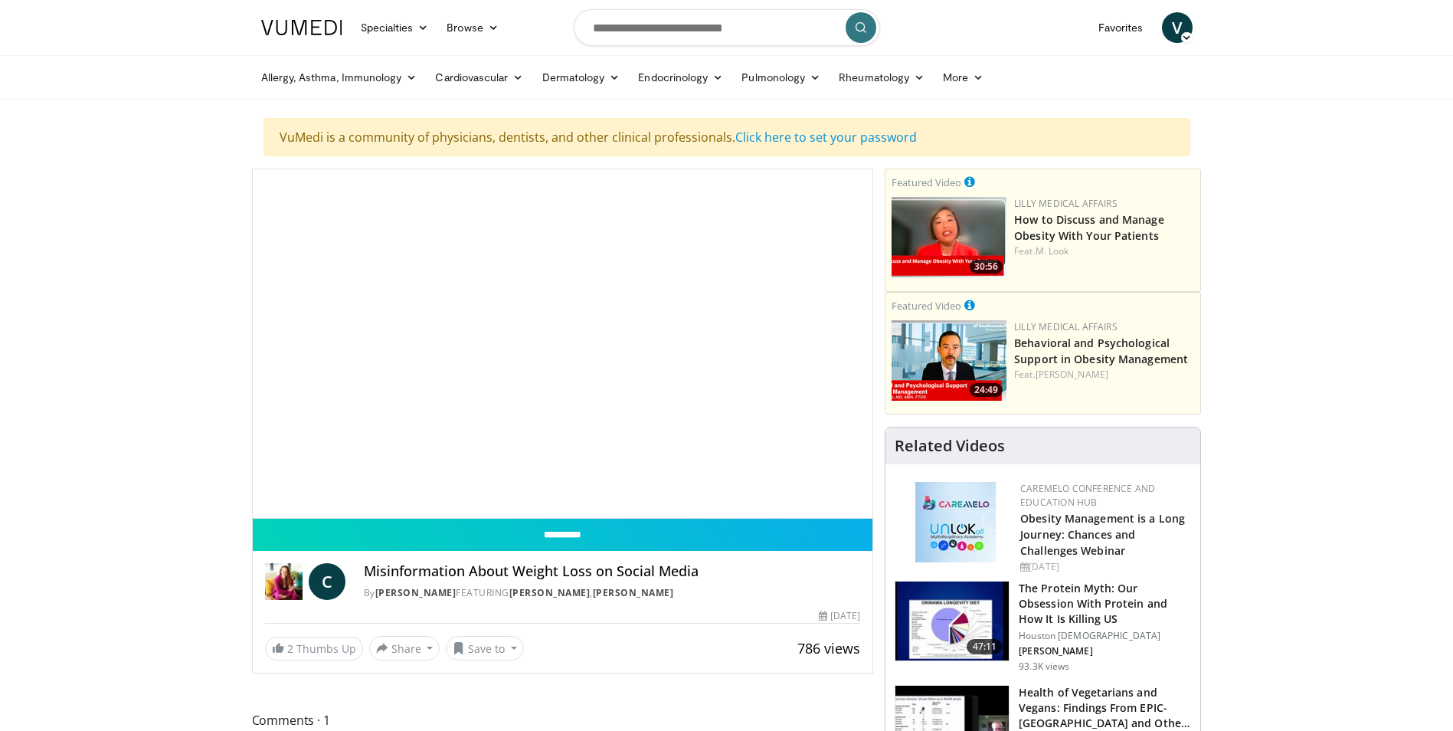  What do you see at coordinates (1053, 250) in the screenshot?
I see `a: M. Look` at bounding box center [1053, 250].